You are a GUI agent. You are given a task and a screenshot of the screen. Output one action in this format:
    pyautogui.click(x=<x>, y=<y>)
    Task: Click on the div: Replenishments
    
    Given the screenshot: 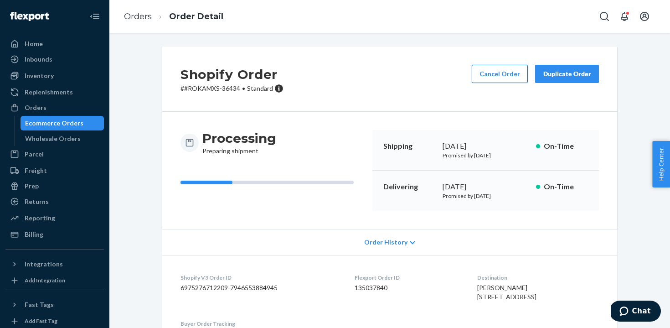 What is the action you would take?
    pyautogui.click(x=49, y=92)
    